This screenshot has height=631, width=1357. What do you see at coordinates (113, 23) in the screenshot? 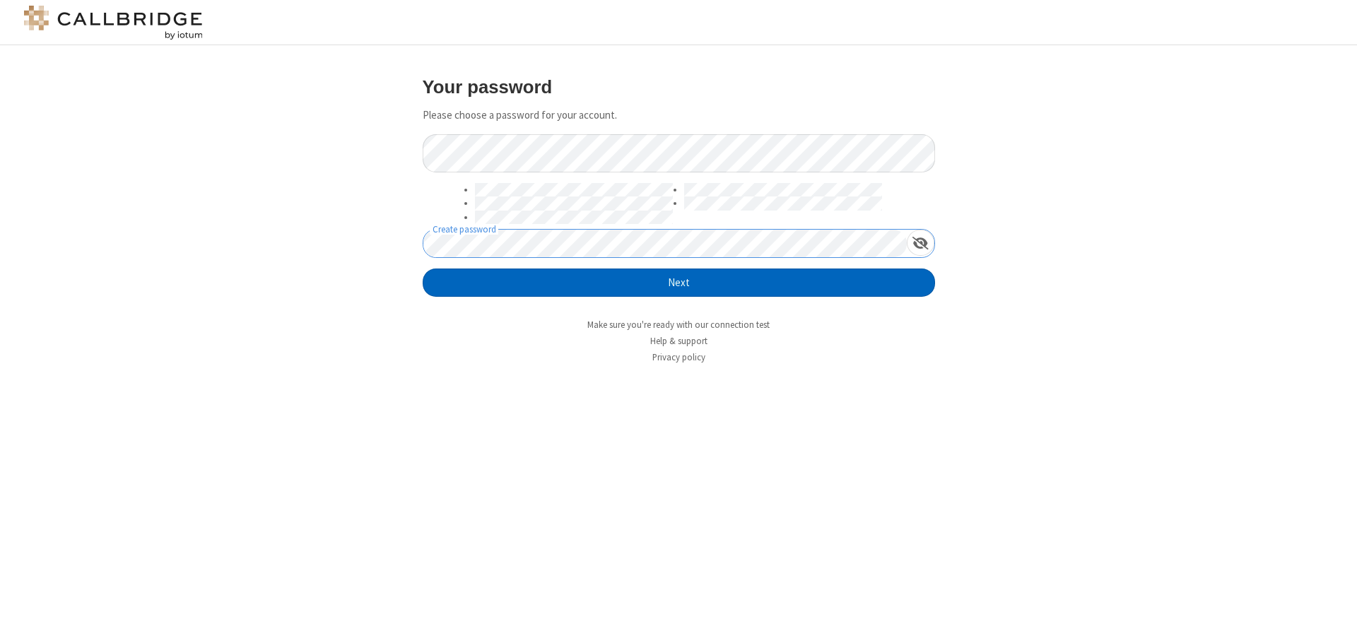
I see `img: logo@2x.png` at bounding box center [113, 23].